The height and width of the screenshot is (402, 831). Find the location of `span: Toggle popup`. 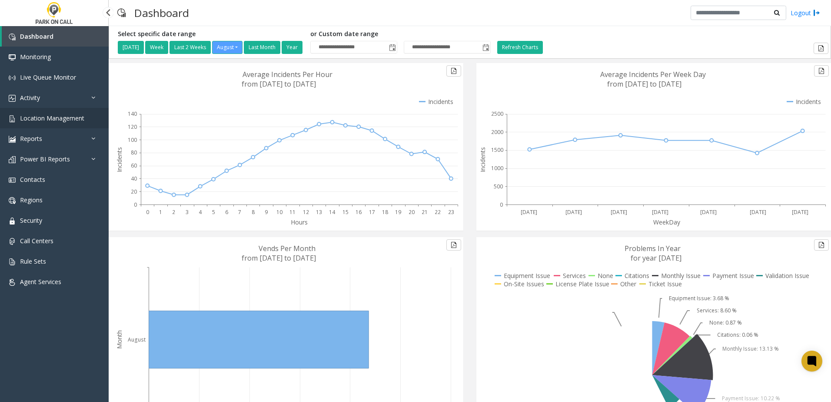

span: Toggle popup is located at coordinates (392, 47).